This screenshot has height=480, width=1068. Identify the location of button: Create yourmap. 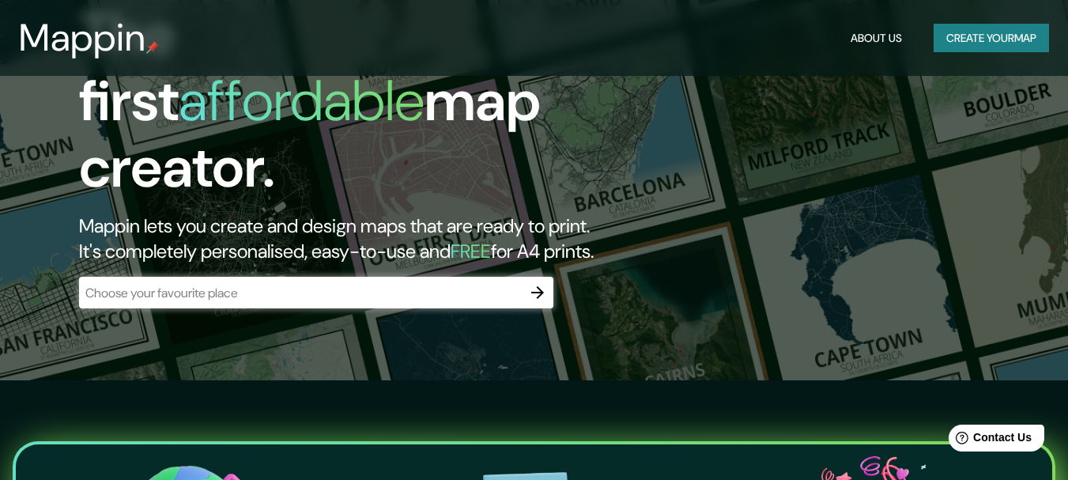
(991, 38).